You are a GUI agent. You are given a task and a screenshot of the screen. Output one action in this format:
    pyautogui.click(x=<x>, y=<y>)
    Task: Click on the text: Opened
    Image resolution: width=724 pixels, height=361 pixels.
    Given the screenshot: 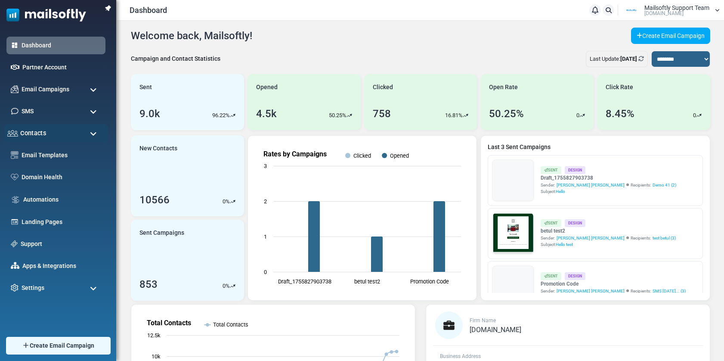 What is the action you would take?
    pyautogui.click(x=399, y=155)
    